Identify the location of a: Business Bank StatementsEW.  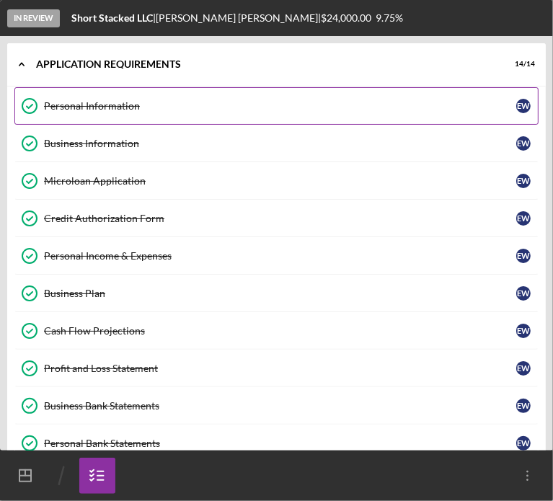
(276, 406).